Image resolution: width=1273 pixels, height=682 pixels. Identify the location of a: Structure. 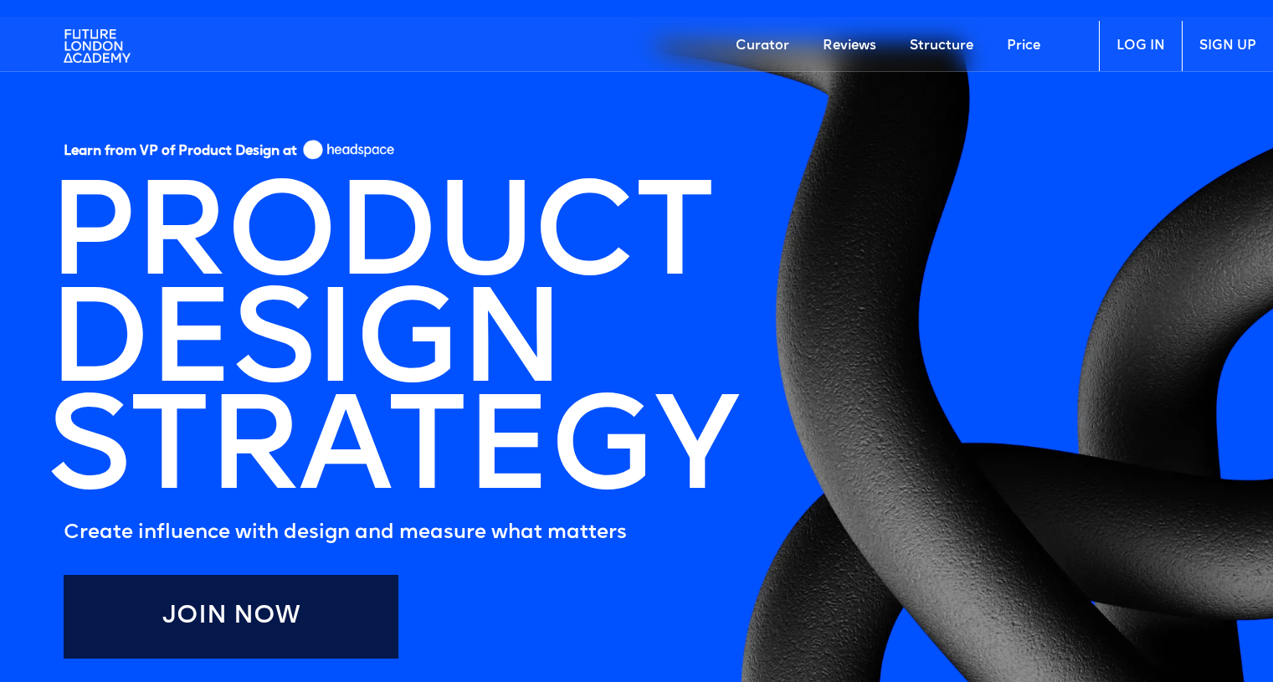
(942, 46).